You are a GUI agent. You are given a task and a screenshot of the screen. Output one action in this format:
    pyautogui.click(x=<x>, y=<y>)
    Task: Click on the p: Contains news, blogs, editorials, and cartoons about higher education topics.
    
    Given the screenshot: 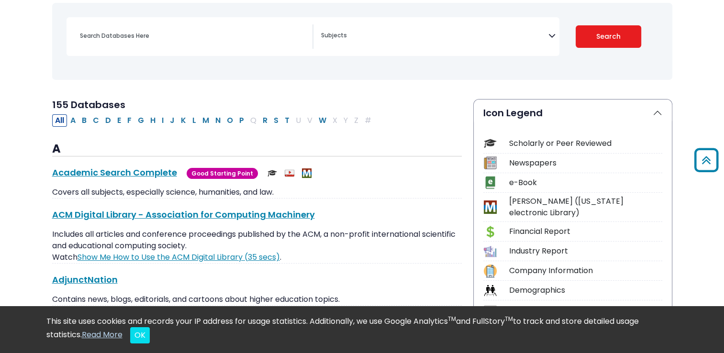 What is the action you would take?
    pyautogui.click(x=257, y=300)
    